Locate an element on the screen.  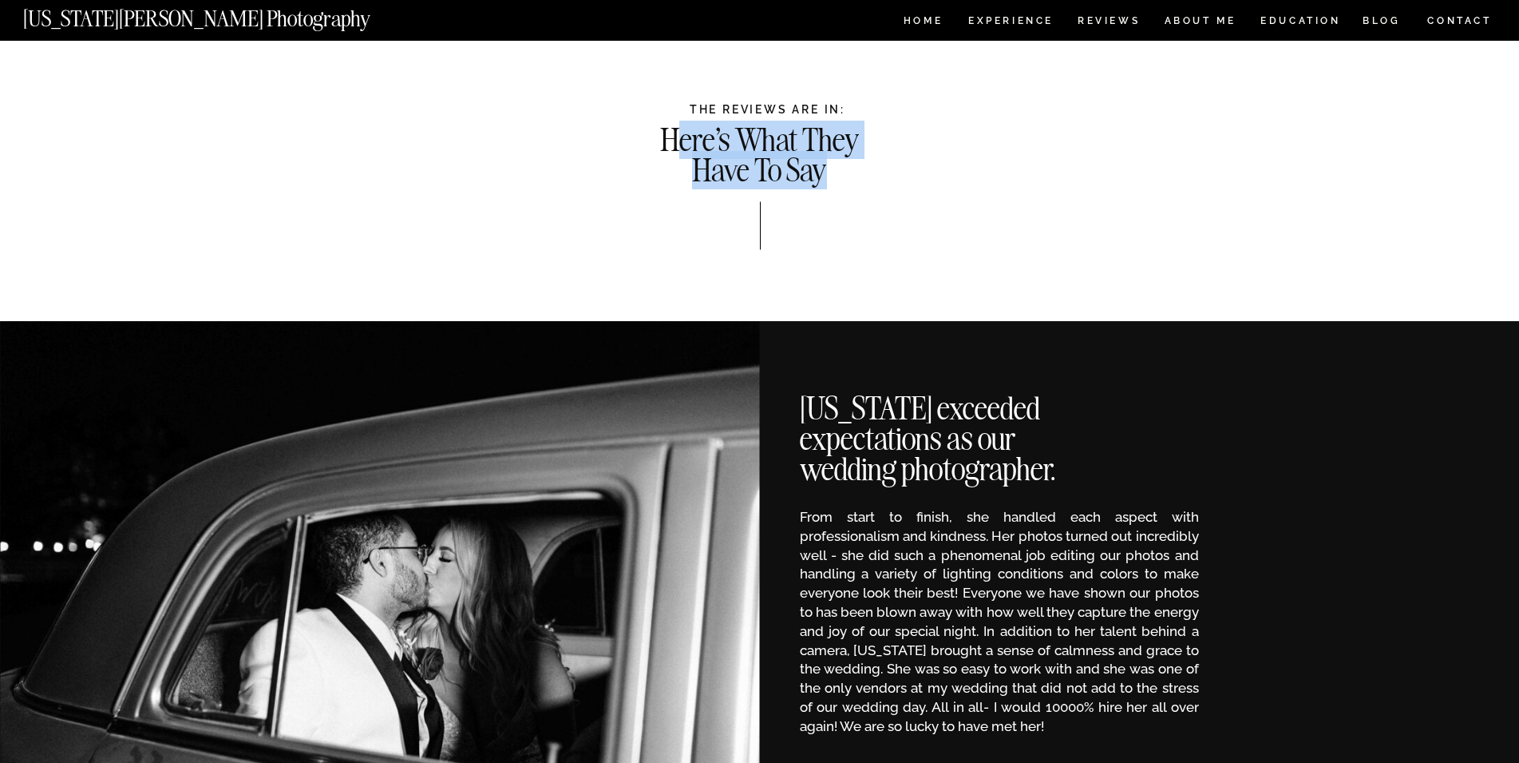
a: CONTACT is located at coordinates (1460, 21).